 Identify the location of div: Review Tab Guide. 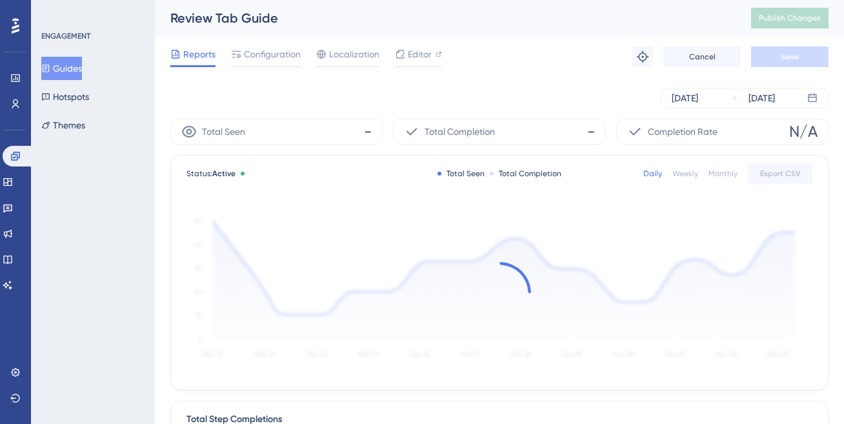
(445, 18).